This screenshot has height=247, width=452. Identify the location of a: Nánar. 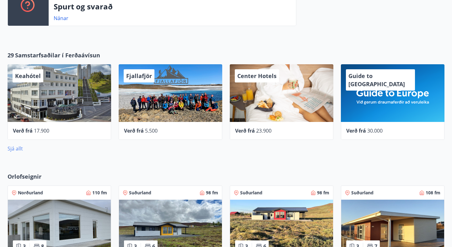
(61, 18).